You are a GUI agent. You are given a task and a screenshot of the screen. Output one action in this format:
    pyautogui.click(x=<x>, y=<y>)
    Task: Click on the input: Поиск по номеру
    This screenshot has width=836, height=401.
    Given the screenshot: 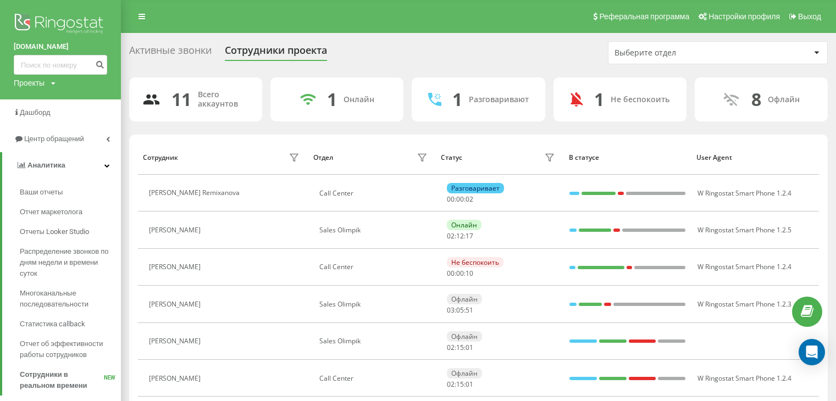 What is the action you would take?
    pyautogui.click(x=60, y=65)
    